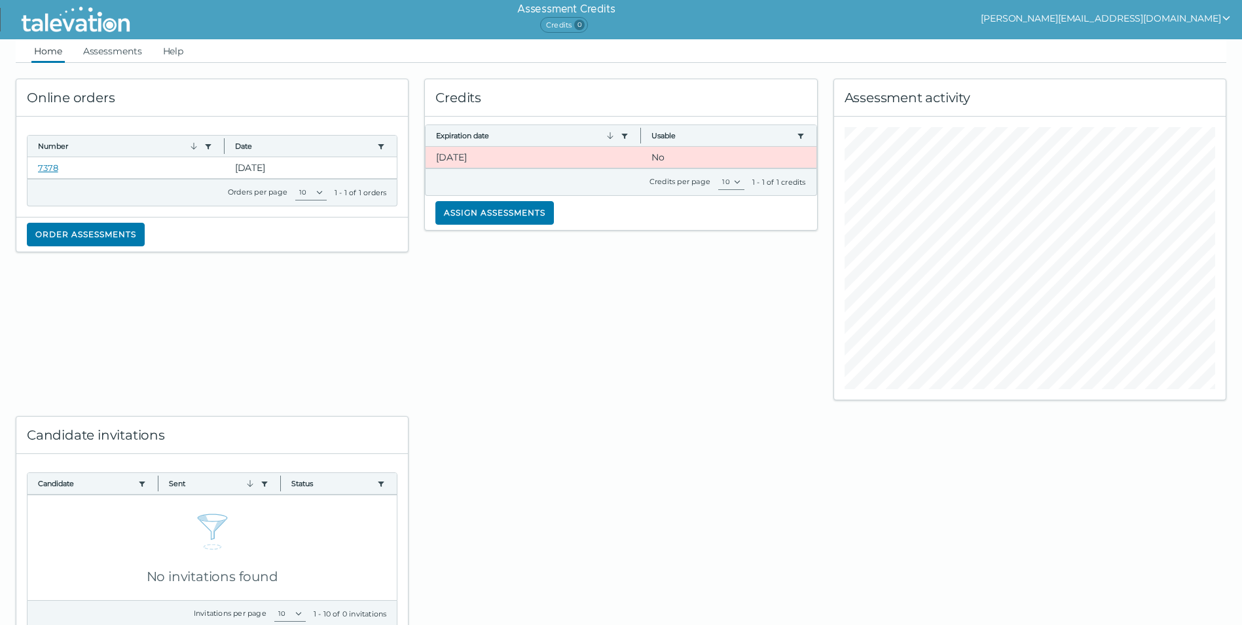  I want to click on a: 7378, so click(48, 168).